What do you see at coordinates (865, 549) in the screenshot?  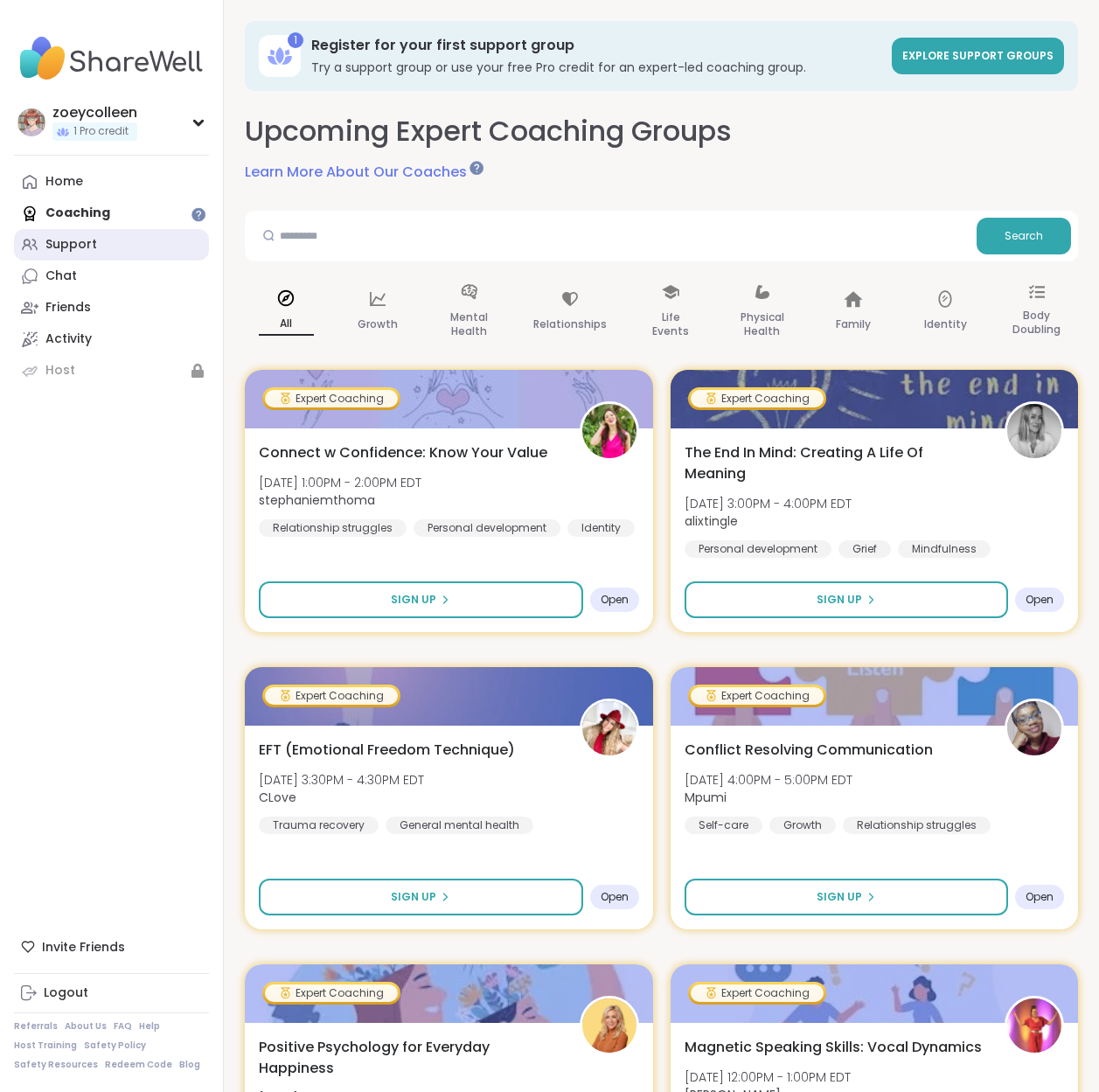 I see `div: Grief` at bounding box center [865, 549].